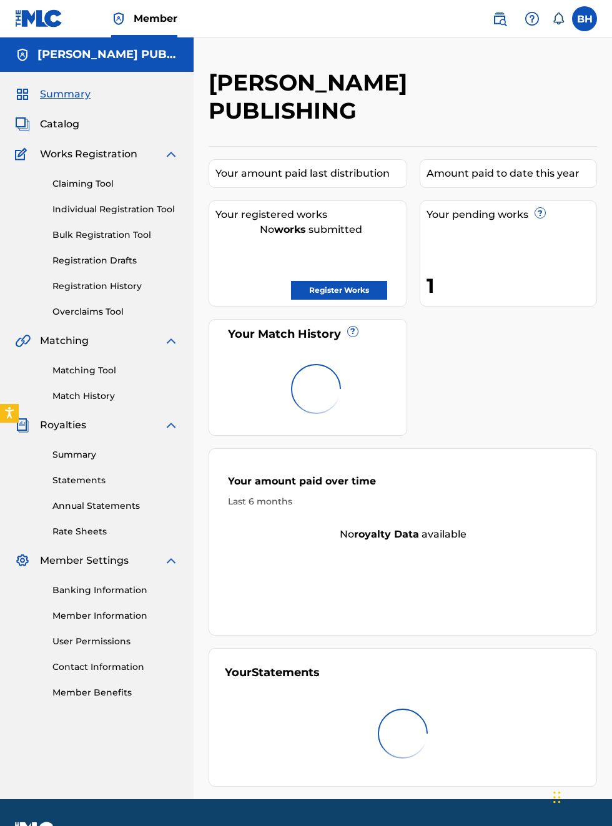 This screenshot has height=826, width=612. What do you see at coordinates (499, 19) in the screenshot?
I see `img: search` at bounding box center [499, 19].